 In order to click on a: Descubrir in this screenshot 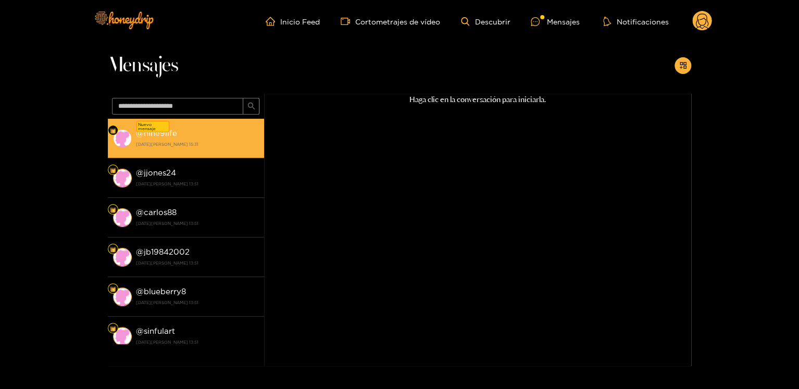, I will do `click(485, 21)`.